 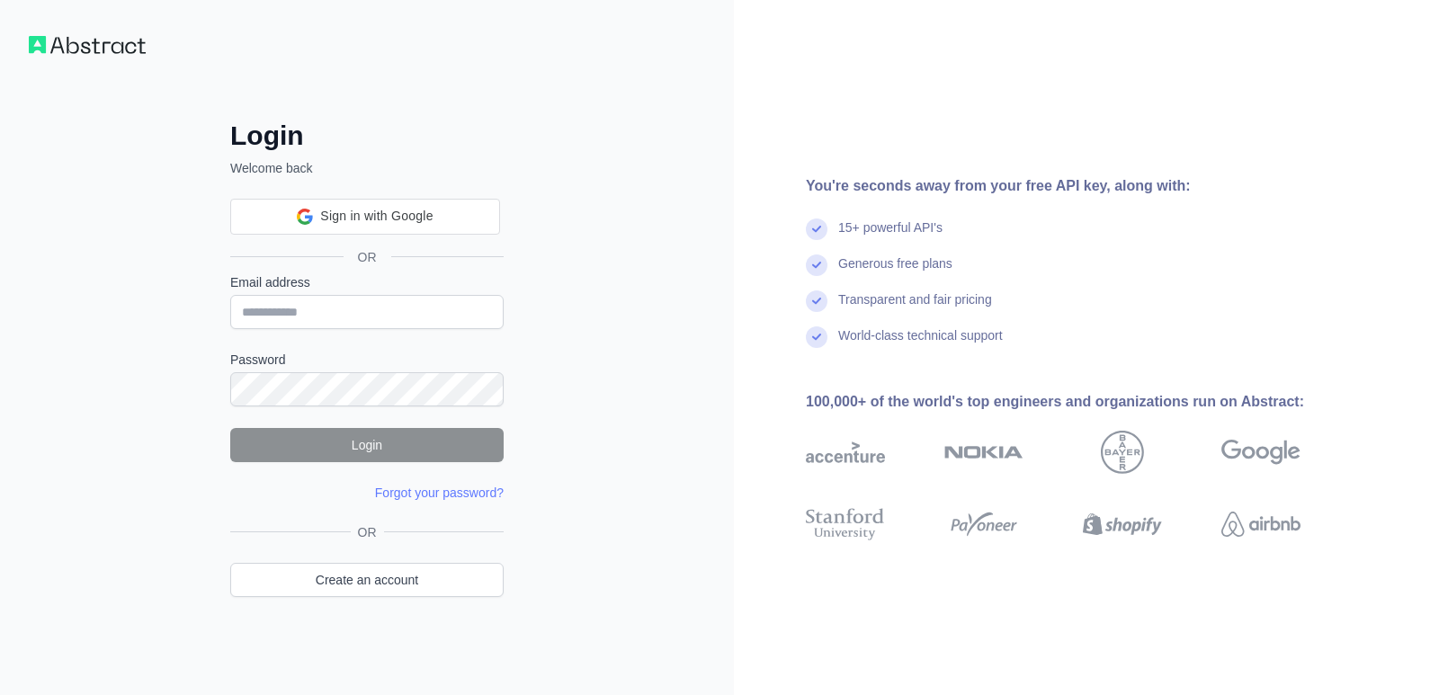 What do you see at coordinates (87, 45) in the screenshot?
I see `img: Workflow` at bounding box center [87, 45].